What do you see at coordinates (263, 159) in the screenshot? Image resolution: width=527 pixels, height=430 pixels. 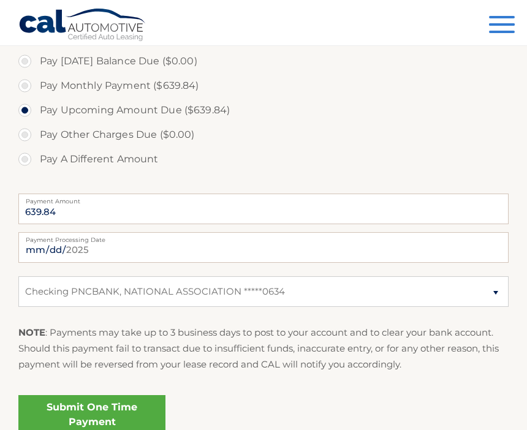 I see `label: Pay A Different Amount` at bounding box center [263, 159].